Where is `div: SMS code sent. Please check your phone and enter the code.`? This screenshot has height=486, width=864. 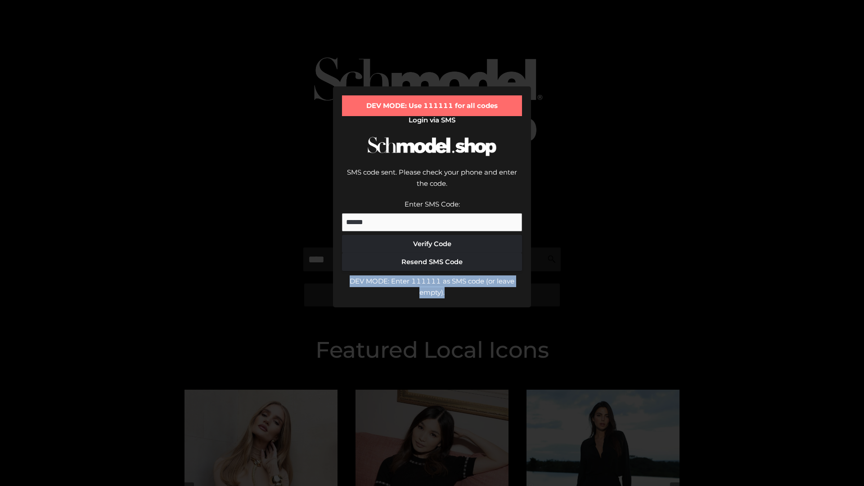
div: SMS code sent. Please check your phone and enter the code. is located at coordinates (432, 182).